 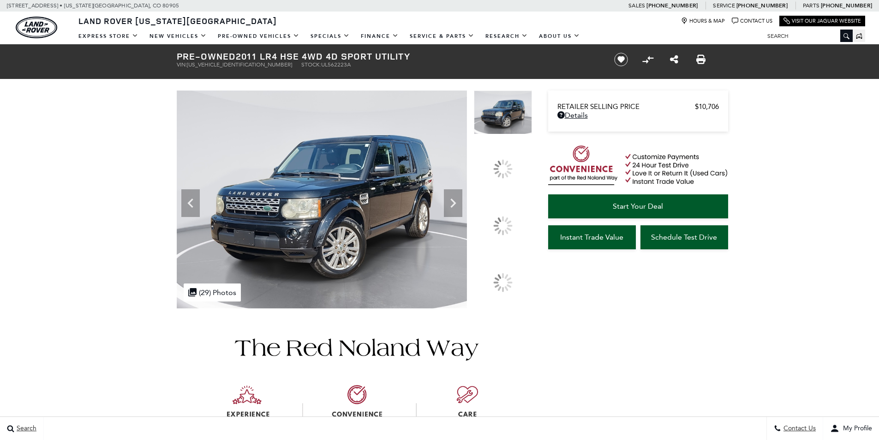 I want to click on img: Land Rover, so click(x=36, y=27).